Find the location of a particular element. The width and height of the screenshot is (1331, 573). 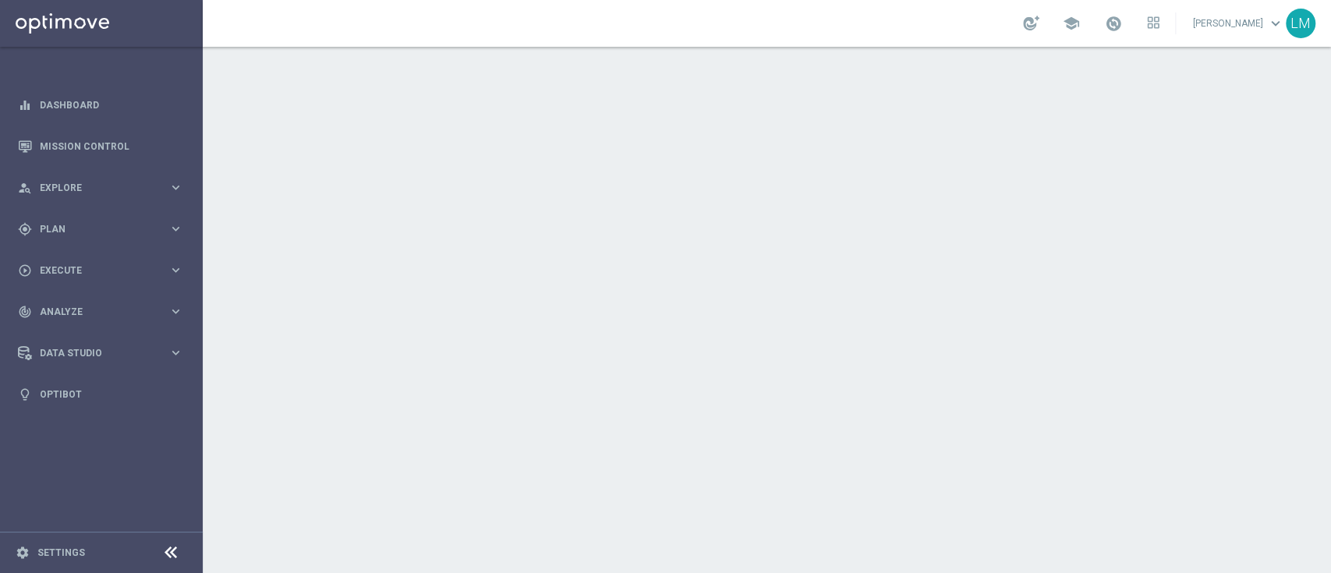

a: Optibot is located at coordinates (112, 394).